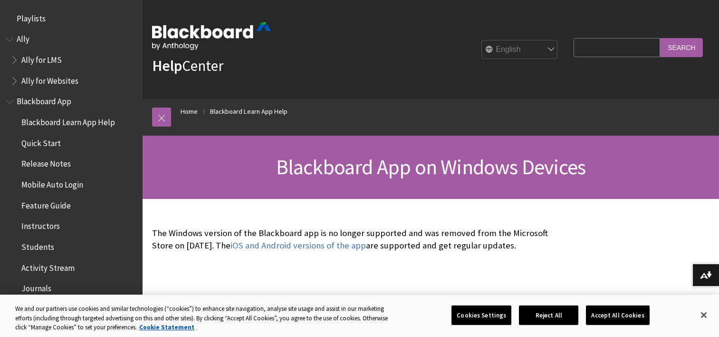 This screenshot has height=337, width=719. I want to click on span: Blackboard App, so click(44, 100).